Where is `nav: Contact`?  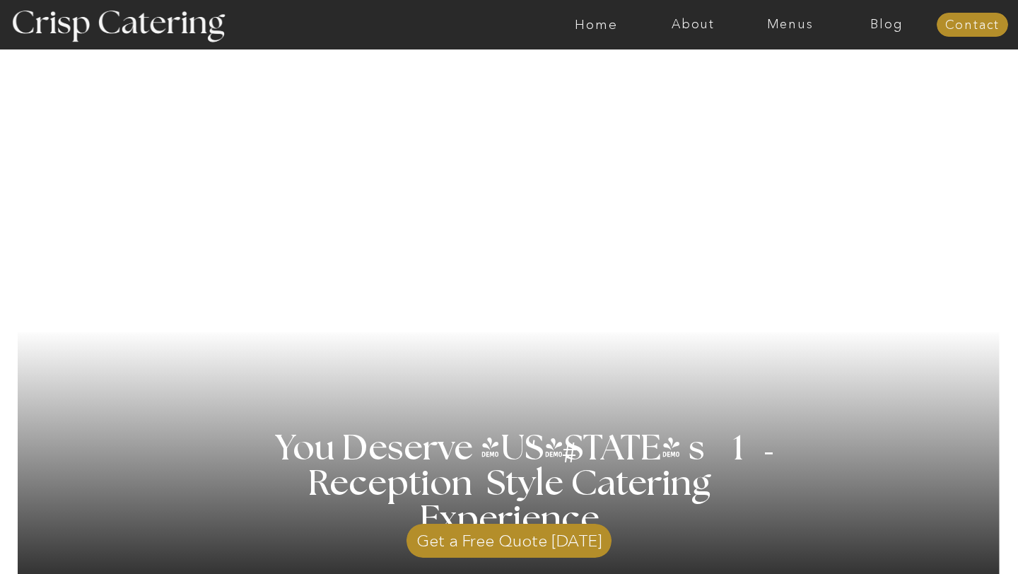 nav: Contact is located at coordinates (972, 25).